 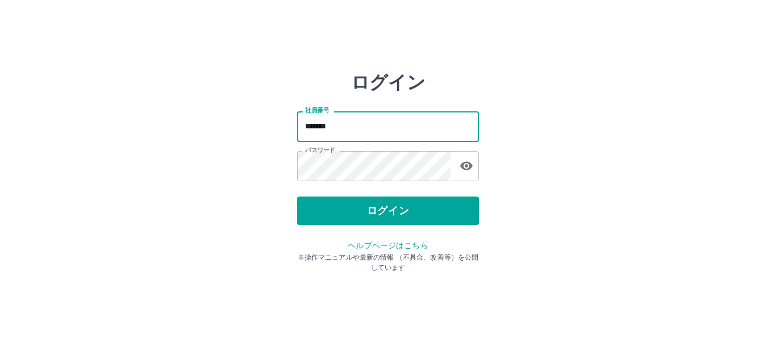 I want to click on h2: ログイン, so click(x=388, y=82).